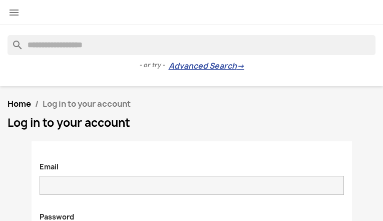 This screenshot has height=221, width=383. Describe the element at coordinates (14, 41) in the screenshot. I see `i: search` at that location.